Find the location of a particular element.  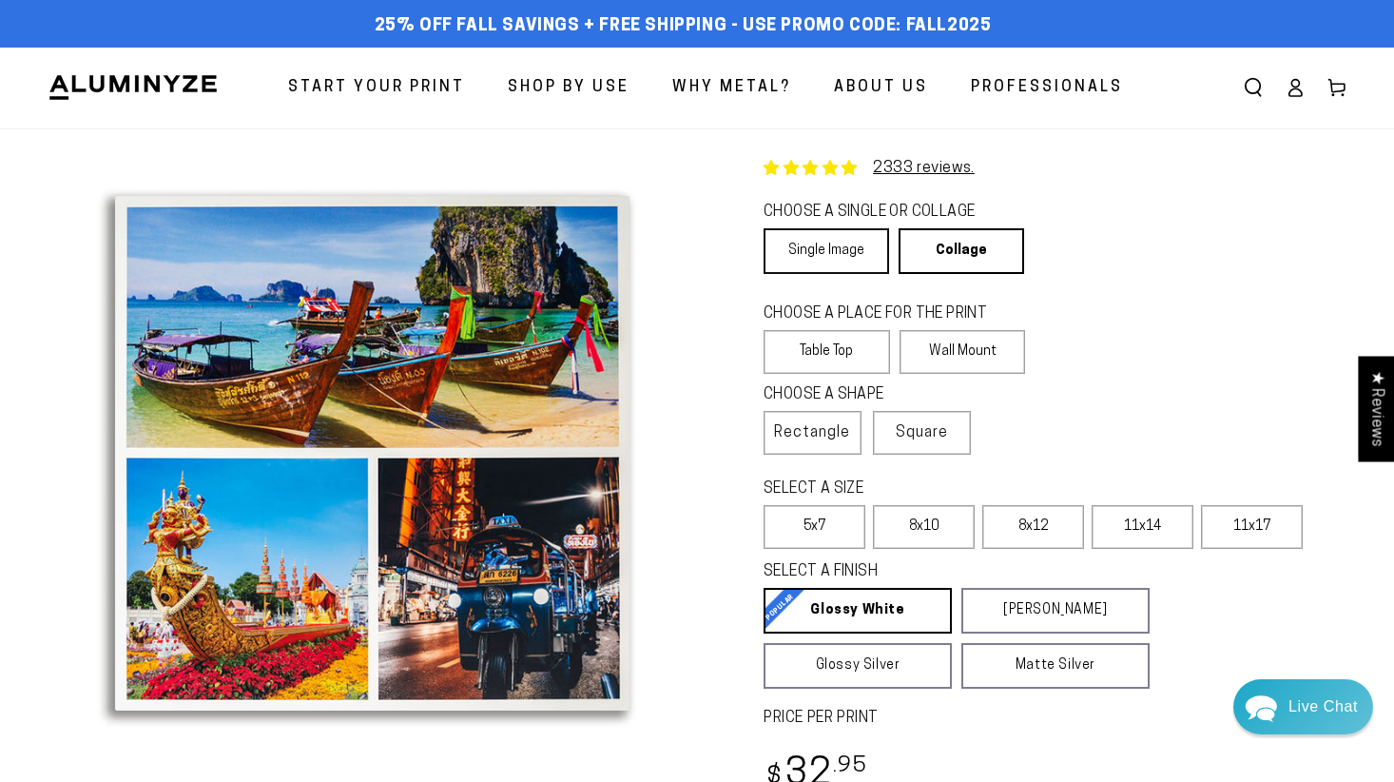

a: Matte Silver is located at coordinates (1056, 666).